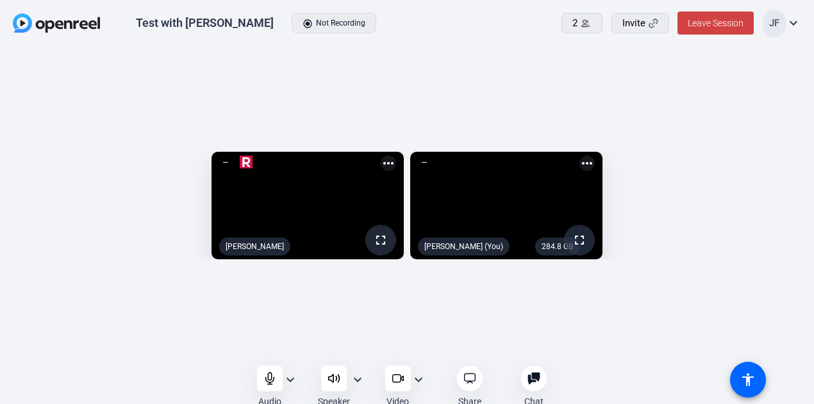 The height and width of the screenshot is (404, 814). Describe the element at coordinates (715, 23) in the screenshot. I see `span: Leave Session` at that location.